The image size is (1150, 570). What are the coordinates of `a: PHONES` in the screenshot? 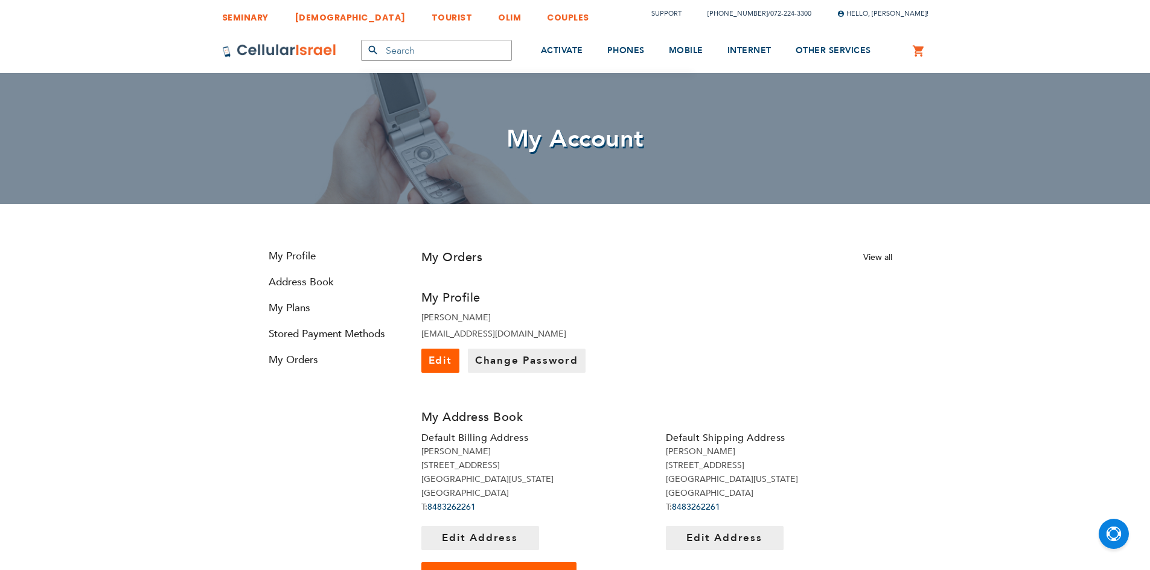 It's located at (626, 51).